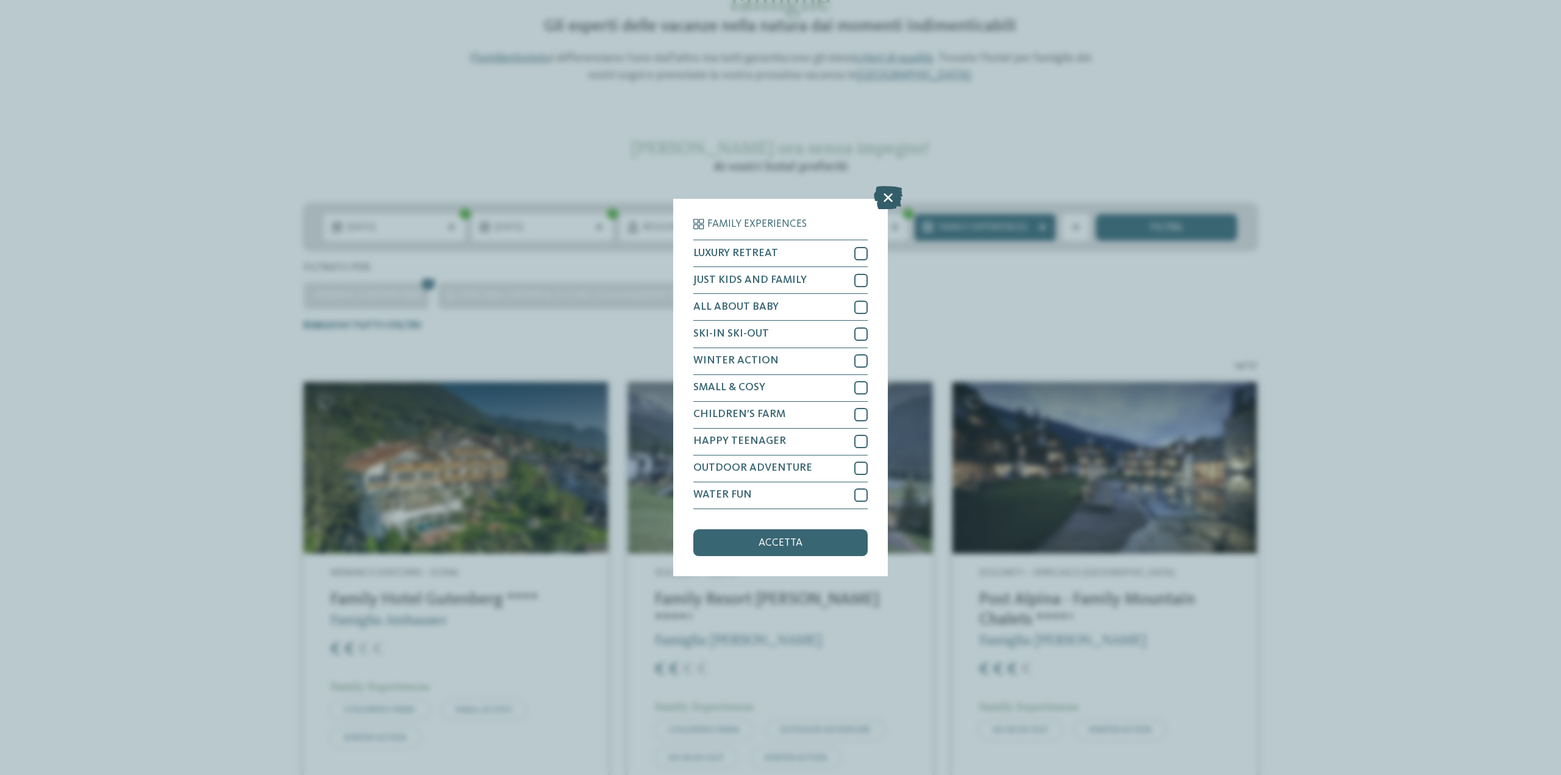 The width and height of the screenshot is (1561, 775). Describe the element at coordinates (736, 307) in the screenshot. I see `span: ALL ABOUT BABY` at that location.